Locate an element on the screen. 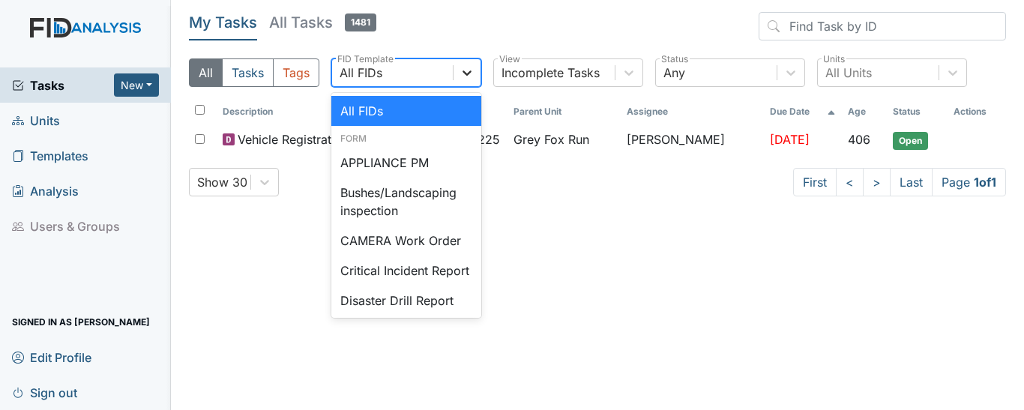 This screenshot has width=1024, height=410. span: Open is located at coordinates (910, 141).